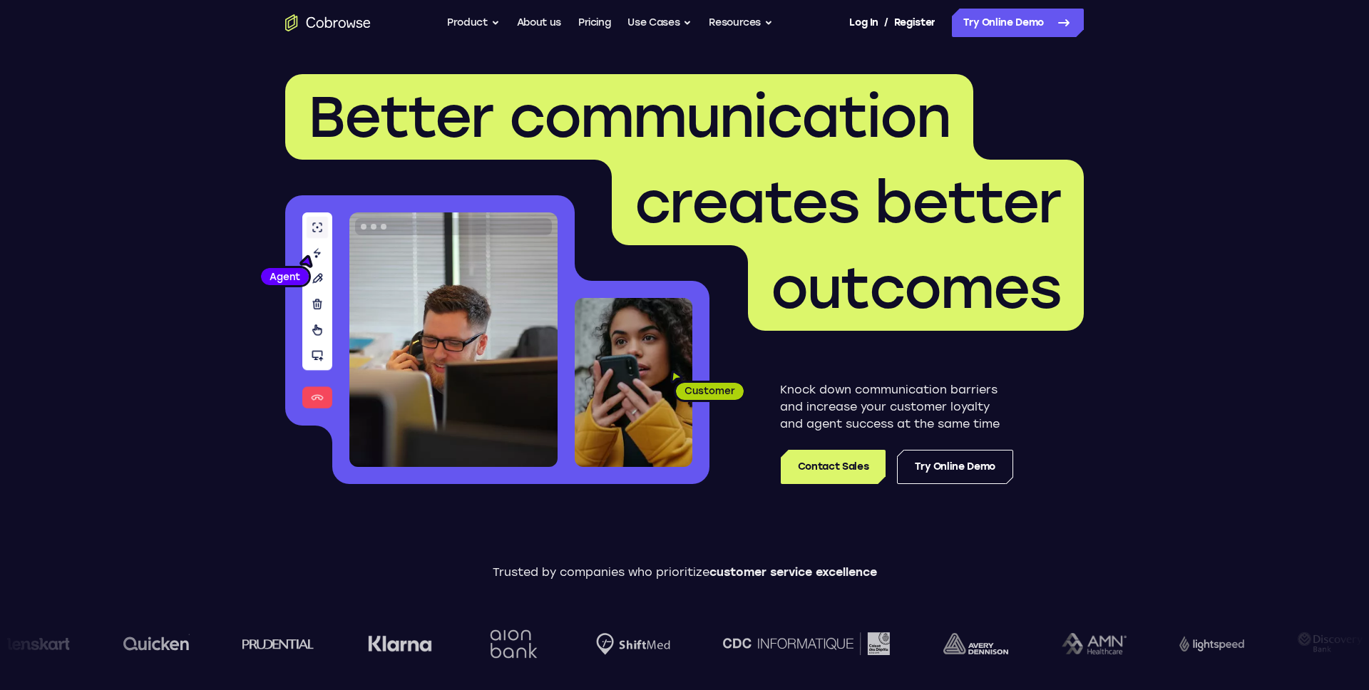 The image size is (1369, 690). Describe the element at coordinates (453, 339) in the screenshot. I see `img: A customer support agent talking on the phone` at that location.